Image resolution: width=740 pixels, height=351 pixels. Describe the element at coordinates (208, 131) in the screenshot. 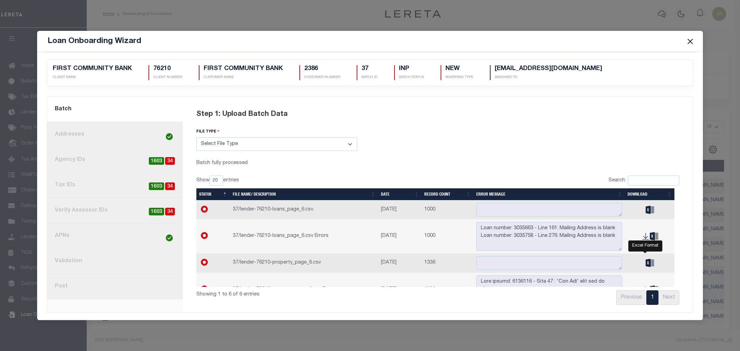

I see `label: file type` at that location.